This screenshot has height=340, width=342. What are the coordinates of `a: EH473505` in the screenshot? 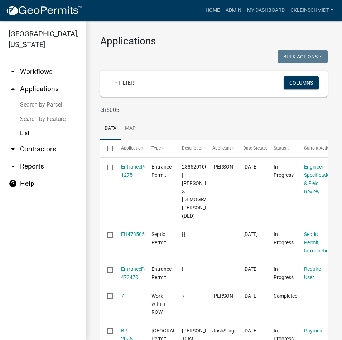 It's located at (133, 234).